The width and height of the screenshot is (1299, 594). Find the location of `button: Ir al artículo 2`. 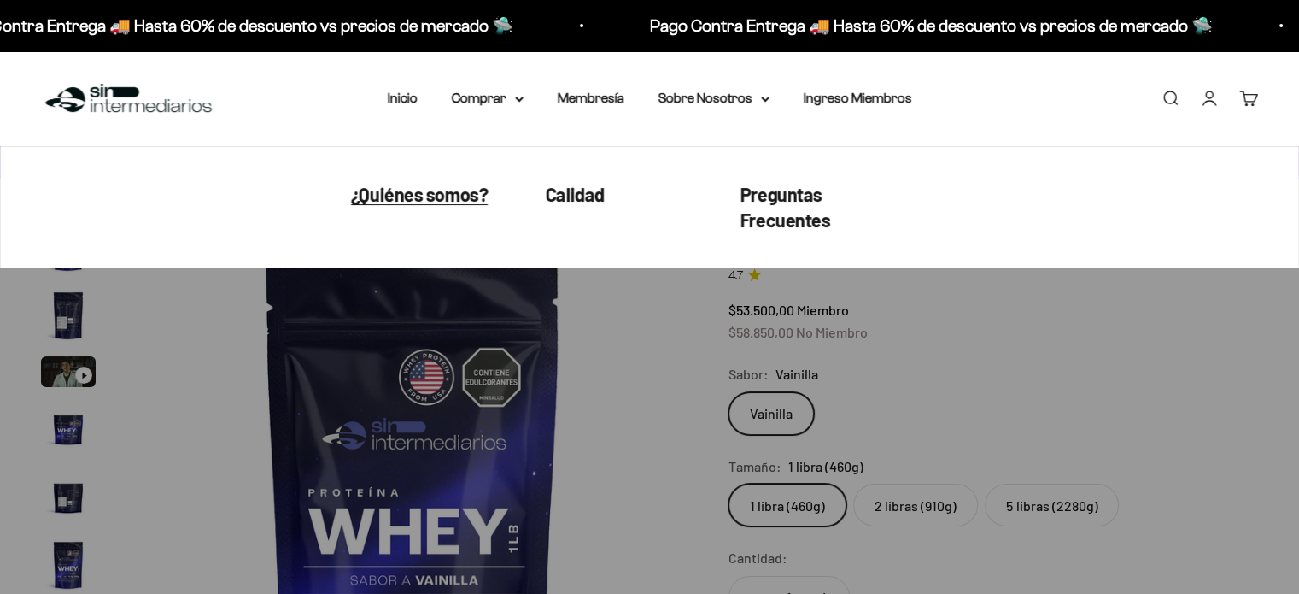

button: Ir al artículo 2 is located at coordinates (68, 318).